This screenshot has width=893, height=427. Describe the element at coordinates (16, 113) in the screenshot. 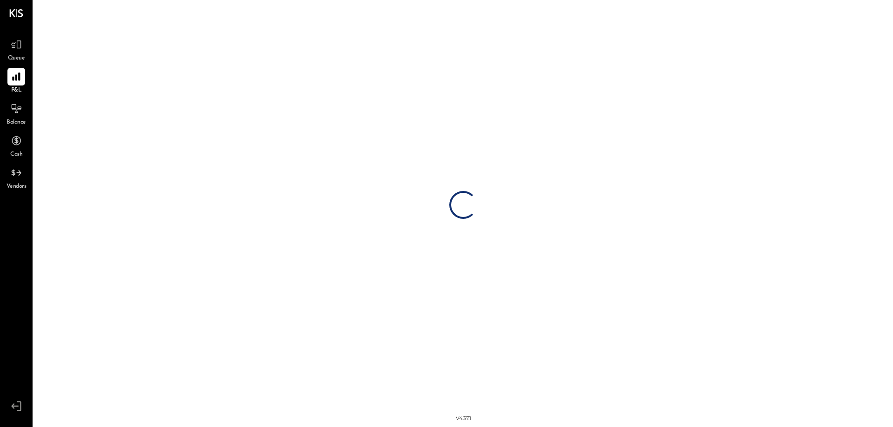

I see `a: Balance` at that location.